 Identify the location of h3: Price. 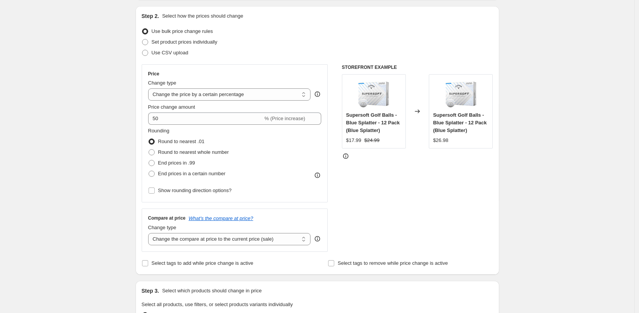
(153, 74).